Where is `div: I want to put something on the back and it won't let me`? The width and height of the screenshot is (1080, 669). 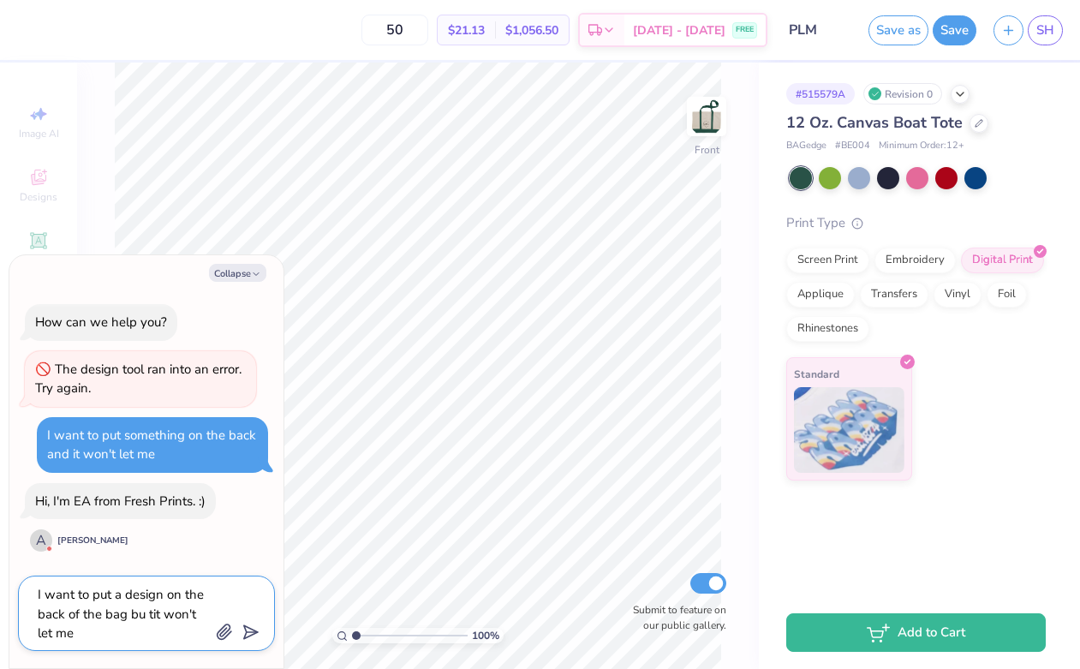
div: I want to put something on the back and it won't let me is located at coordinates (152, 445).